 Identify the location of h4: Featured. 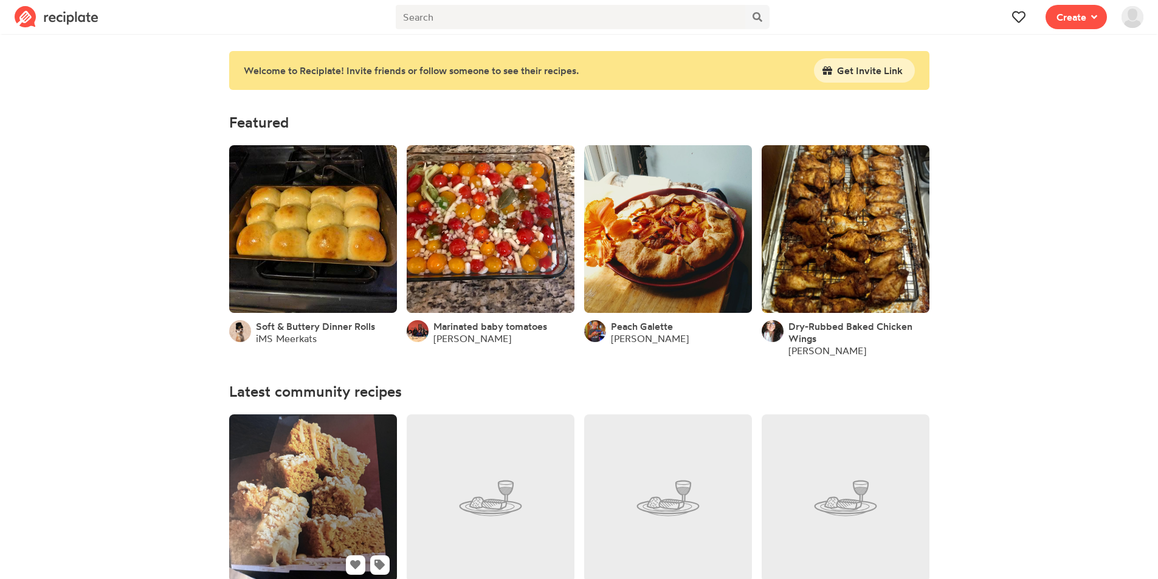
(579, 122).